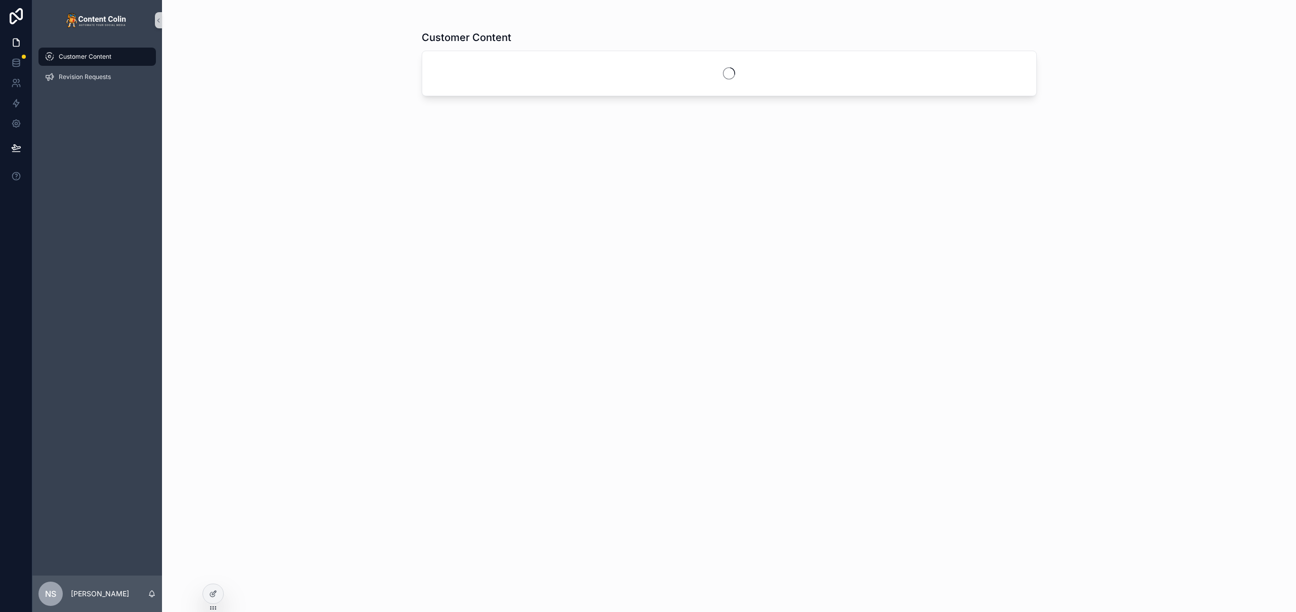  I want to click on h1: Customer Content, so click(466, 37).